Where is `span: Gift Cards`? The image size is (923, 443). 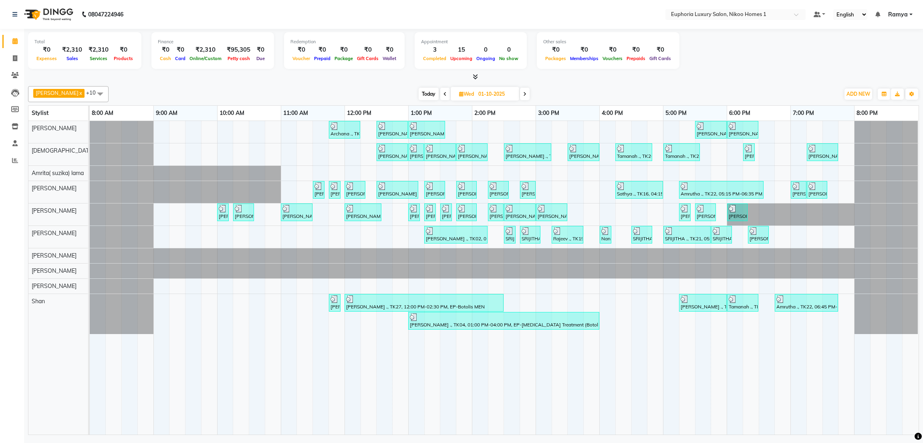
span: Gift Cards is located at coordinates (660, 58).